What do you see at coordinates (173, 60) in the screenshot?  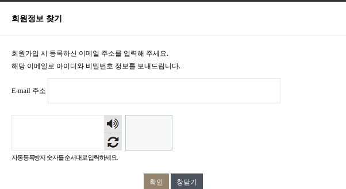 I see `p: 회원가입 시 등록하신 이메일 주소를 입력해 주세요. 해당 이메일로 아이디와 비밀번호 정보를 보내드립니다.` at bounding box center [173, 60].